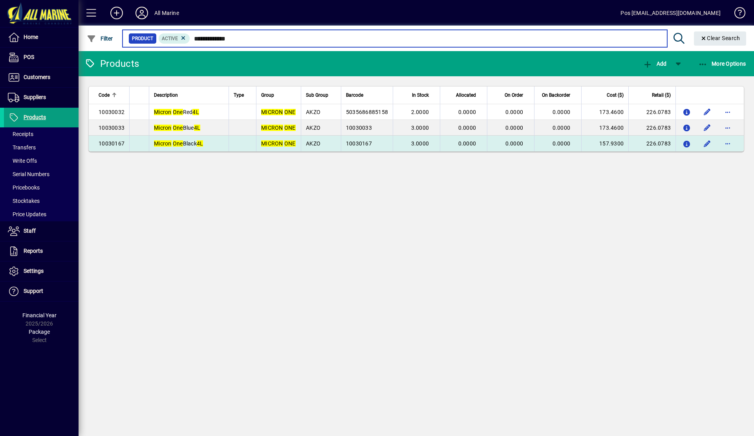 The image size is (754, 436). What do you see at coordinates (723, 64) in the screenshot?
I see `span: More Options` at bounding box center [723, 64].